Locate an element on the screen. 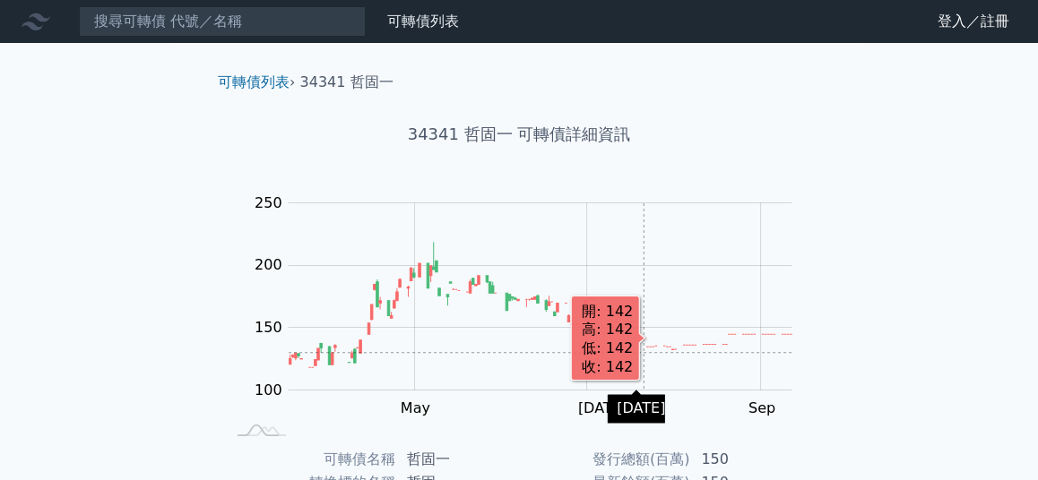 This screenshot has height=480, width=1038. td: 150 is located at coordinates (751, 460).